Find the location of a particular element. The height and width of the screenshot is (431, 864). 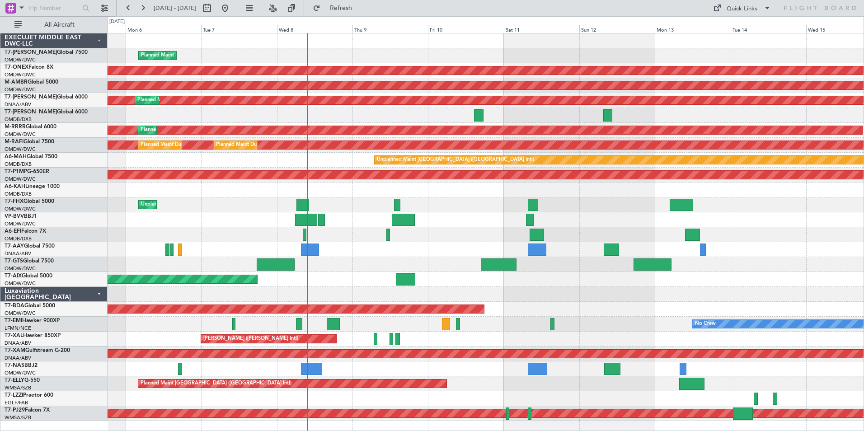

span: A6-MAH is located at coordinates (15, 157).